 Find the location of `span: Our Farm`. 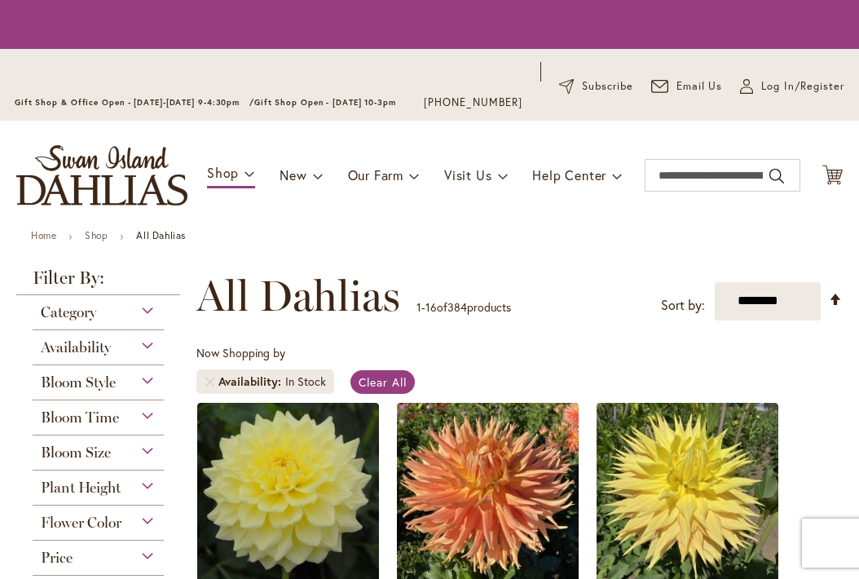

span: Our Farm is located at coordinates (376, 174).